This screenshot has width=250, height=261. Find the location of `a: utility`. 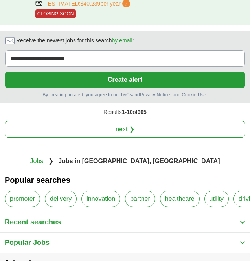

a: utility is located at coordinates (216, 199).